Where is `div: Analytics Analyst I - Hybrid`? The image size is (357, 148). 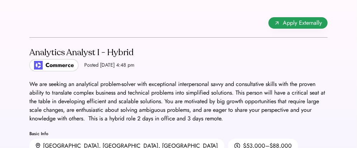 div: Analytics Analyst I - Hybrid is located at coordinates (82, 53).